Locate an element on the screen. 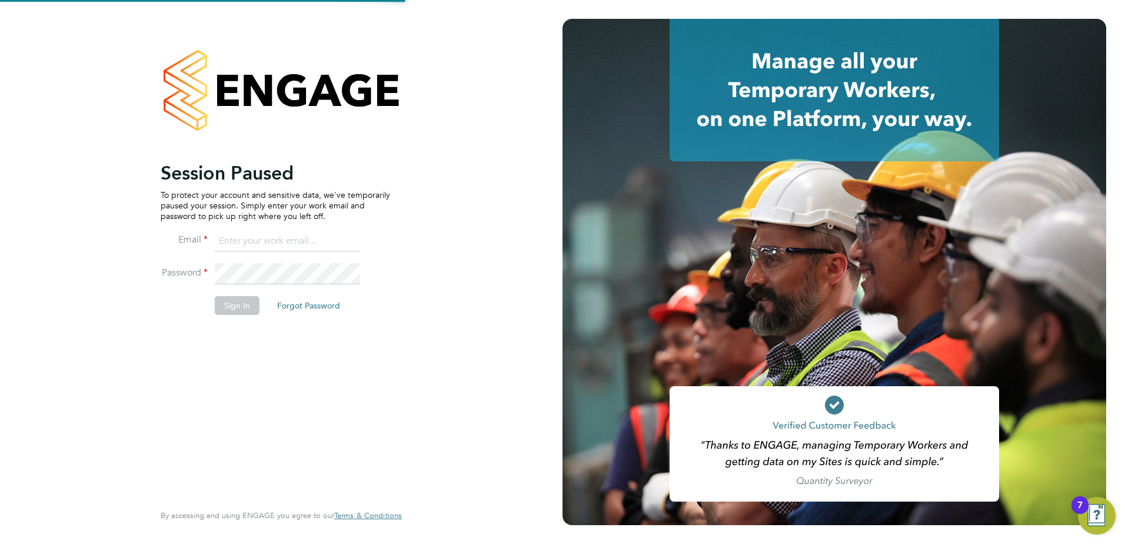 The width and height of the screenshot is (1125, 544). span: By accessing and using ENGAGE you agree to our is located at coordinates (281, 515).